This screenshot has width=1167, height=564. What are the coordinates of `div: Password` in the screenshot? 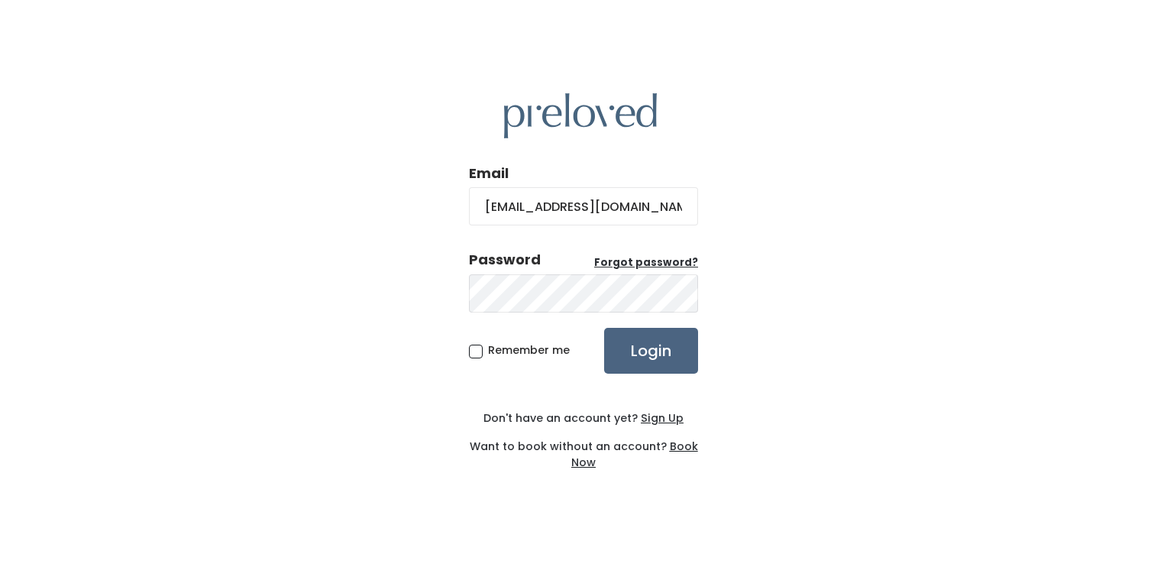 It's located at (505, 260).